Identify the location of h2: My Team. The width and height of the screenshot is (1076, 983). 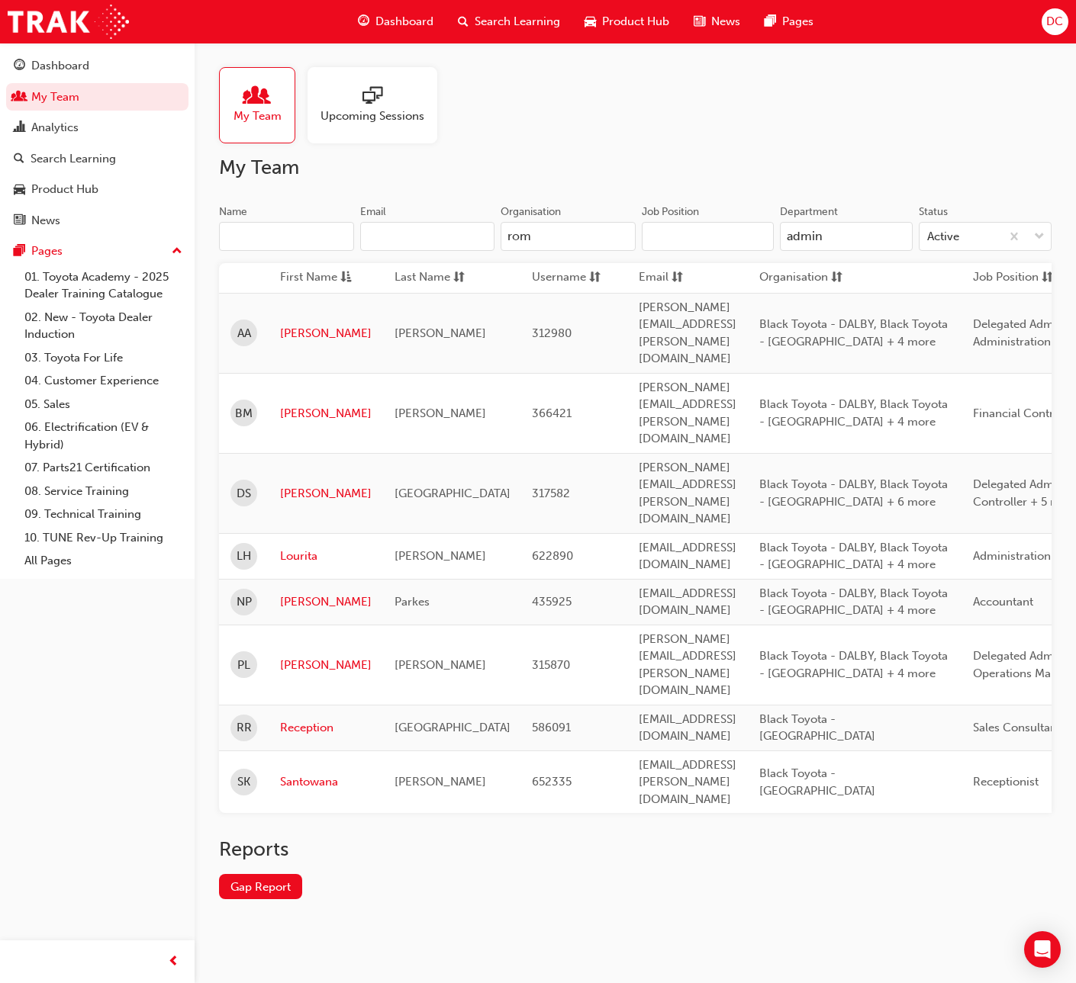
(635, 168).